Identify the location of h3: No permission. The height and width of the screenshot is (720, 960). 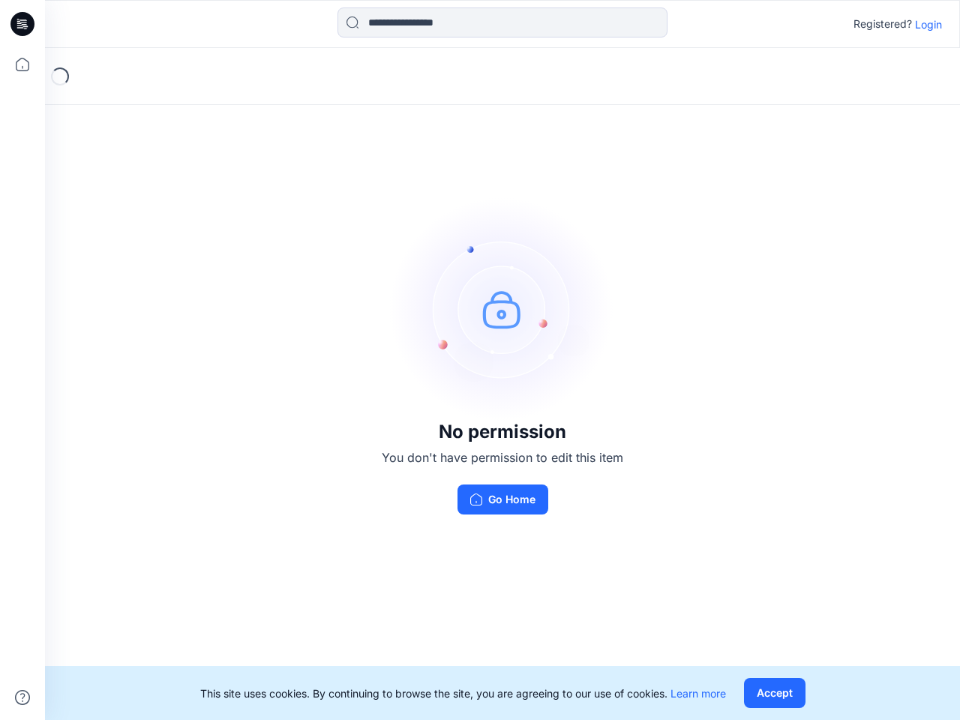
(503, 432).